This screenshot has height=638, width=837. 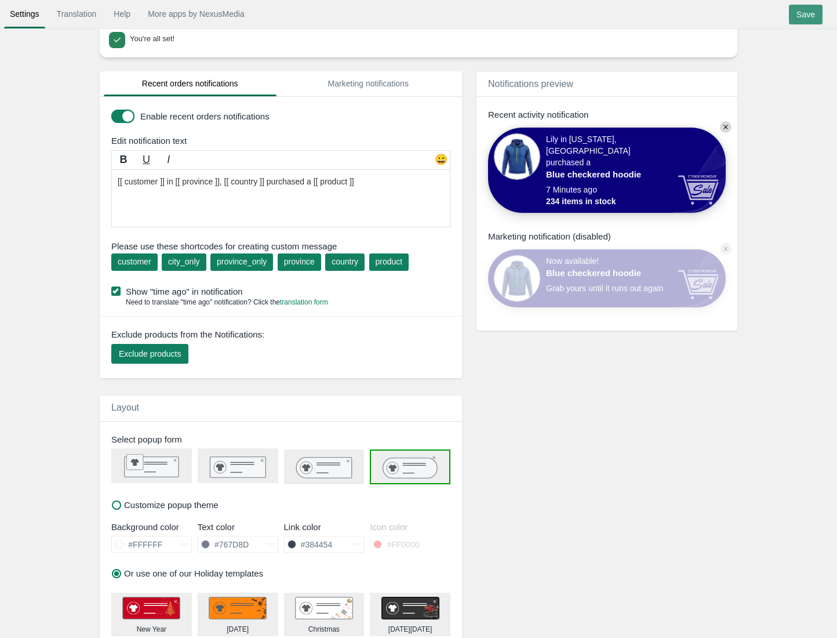 What do you see at coordinates (345, 261) in the screenshot?
I see `div: country` at bounding box center [345, 261].